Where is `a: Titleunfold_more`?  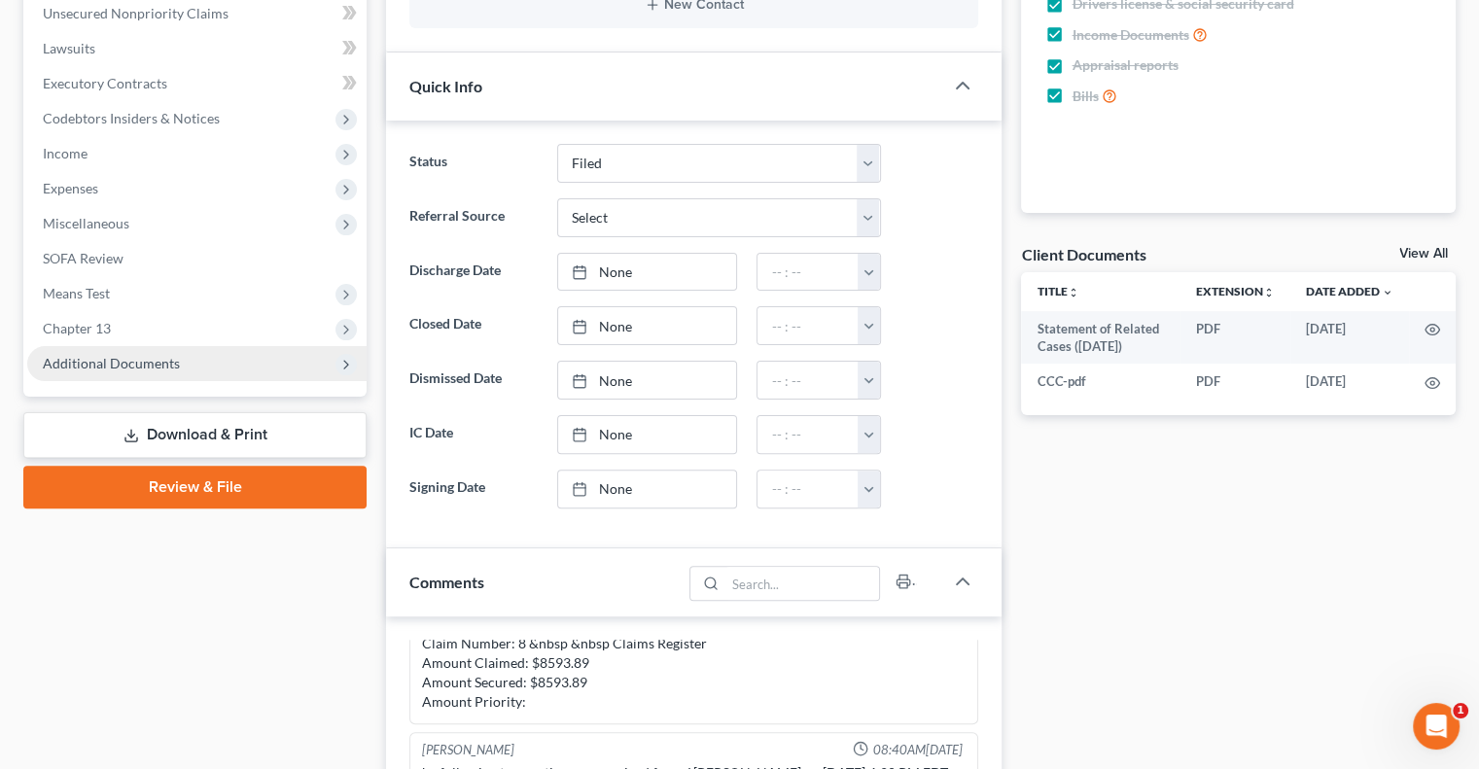 a: Titleunfold_more is located at coordinates (1057, 291).